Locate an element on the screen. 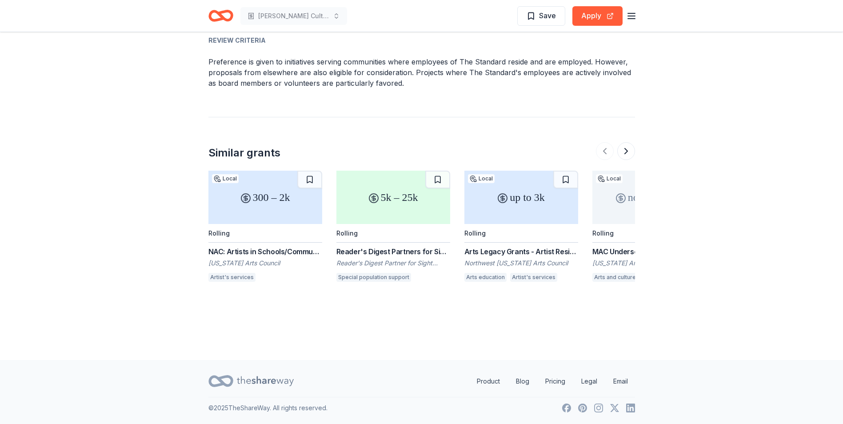  a: Pricing is located at coordinates (555, 381).